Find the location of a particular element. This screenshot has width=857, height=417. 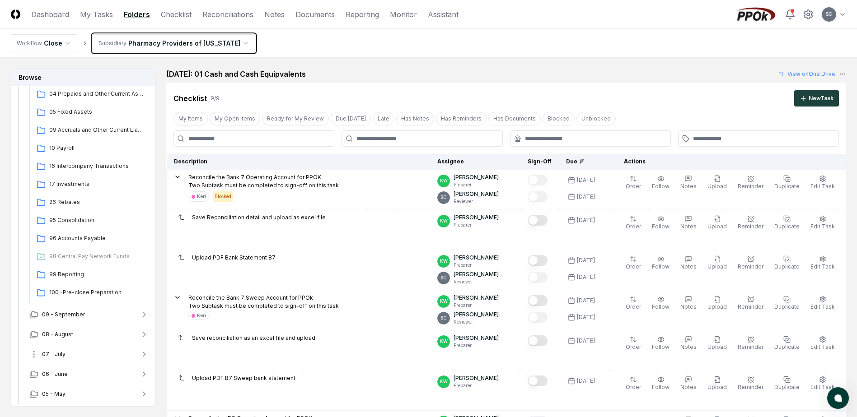

div: Workflow is located at coordinates (29, 43).